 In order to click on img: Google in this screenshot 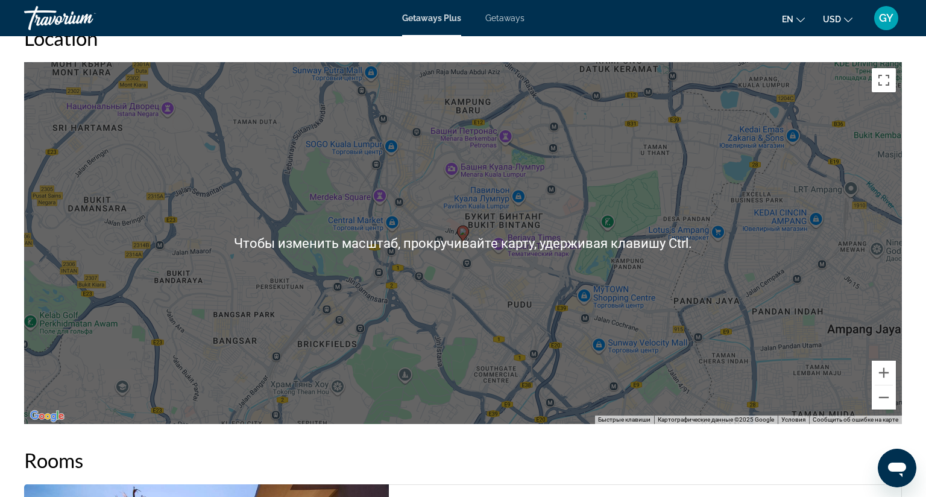, I will do `click(47, 416)`.